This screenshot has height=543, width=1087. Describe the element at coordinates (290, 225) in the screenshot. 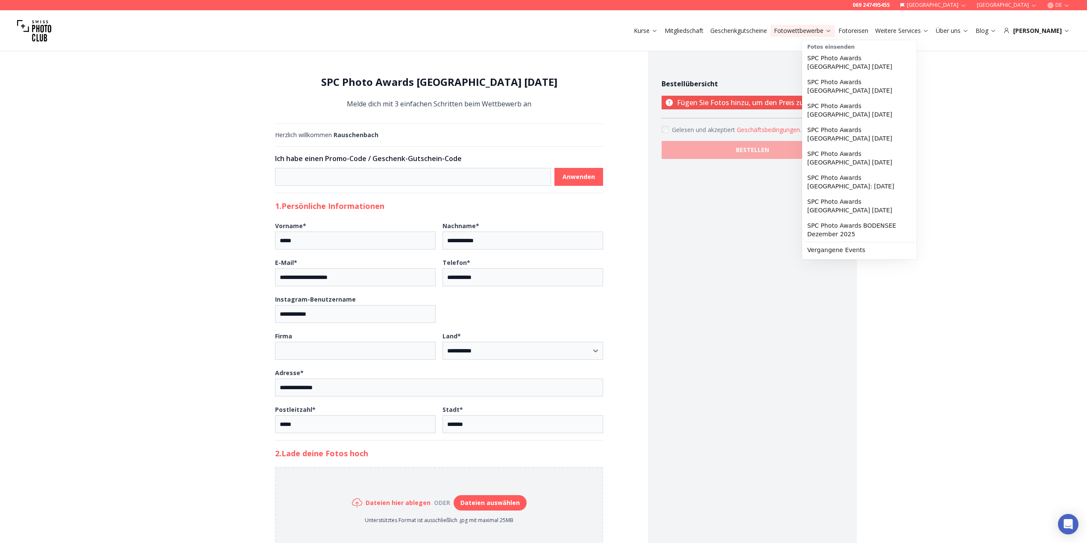

I see `b: Vorname *` at that location.